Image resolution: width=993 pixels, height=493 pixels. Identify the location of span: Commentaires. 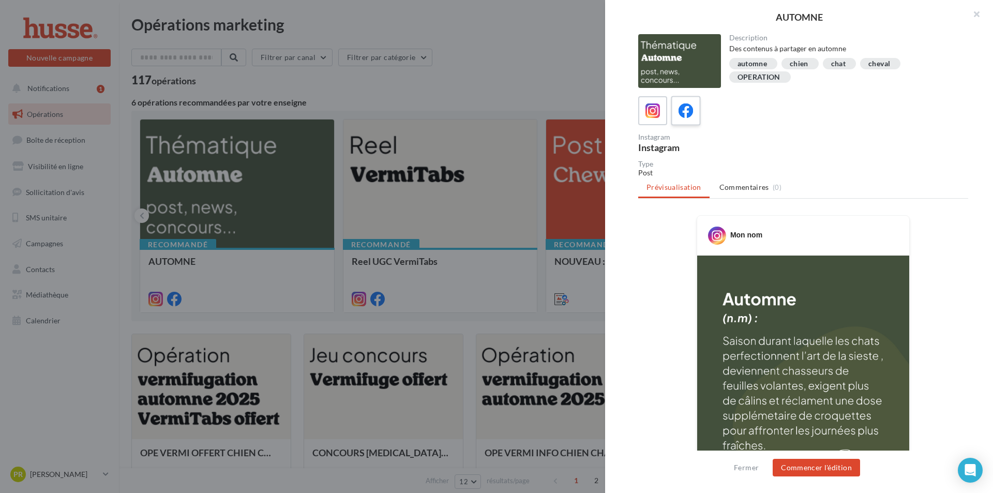
(744, 187).